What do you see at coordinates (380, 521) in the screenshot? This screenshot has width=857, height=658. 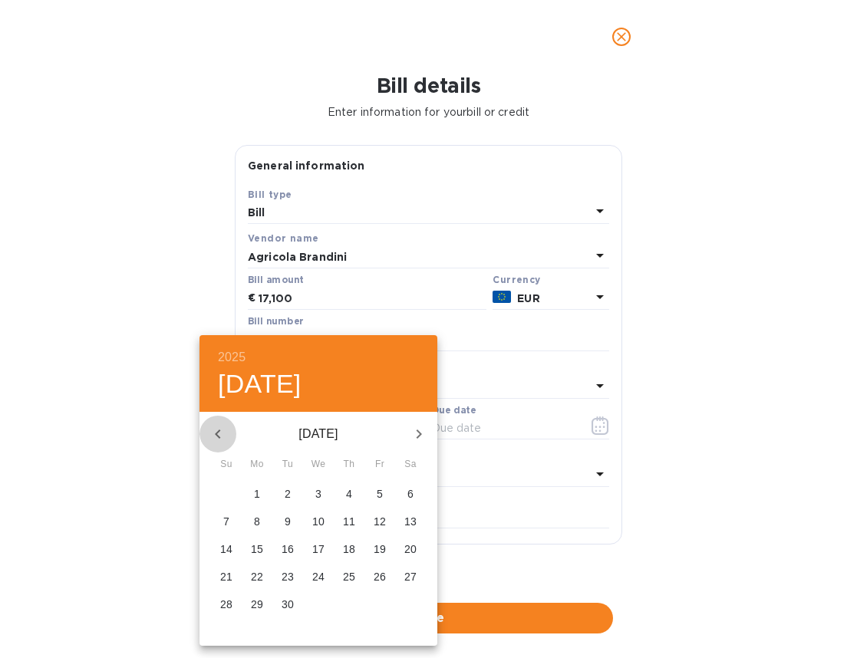 I see `p: 12` at bounding box center [380, 521].